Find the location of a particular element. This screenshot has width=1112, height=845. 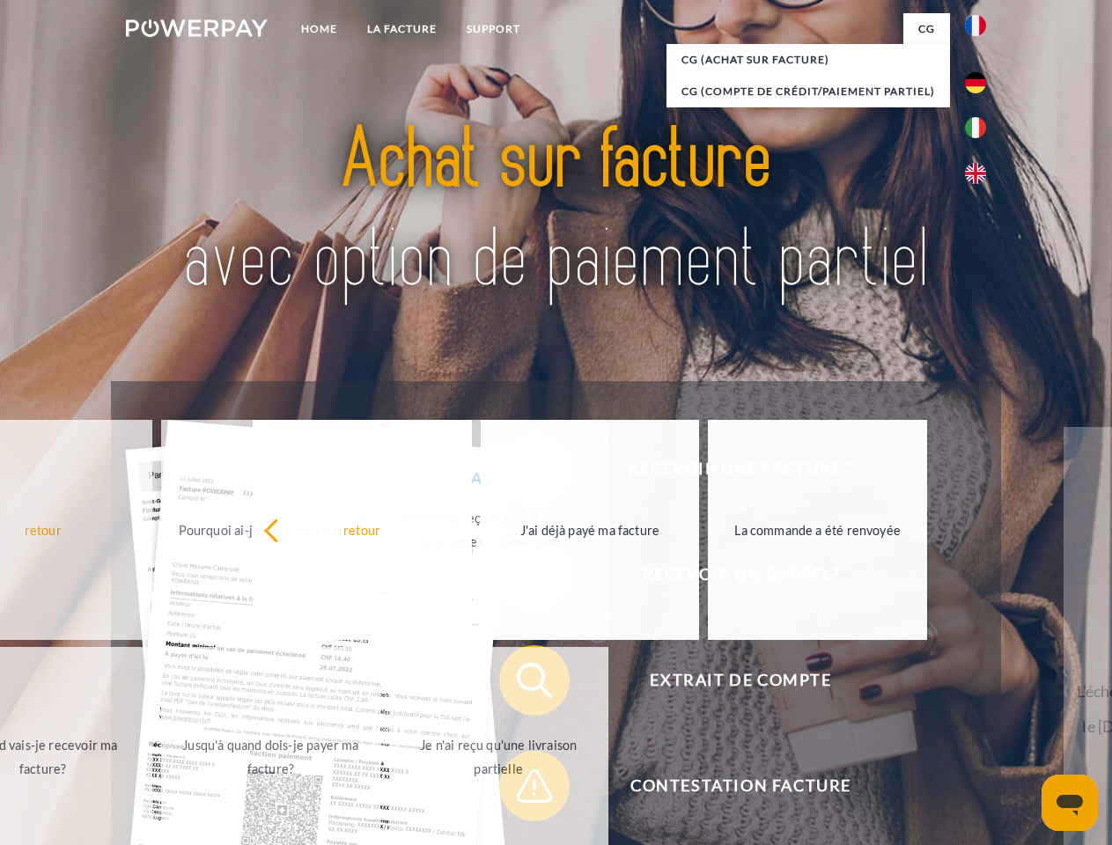

span: Extrait de compte is located at coordinates (740, 681).